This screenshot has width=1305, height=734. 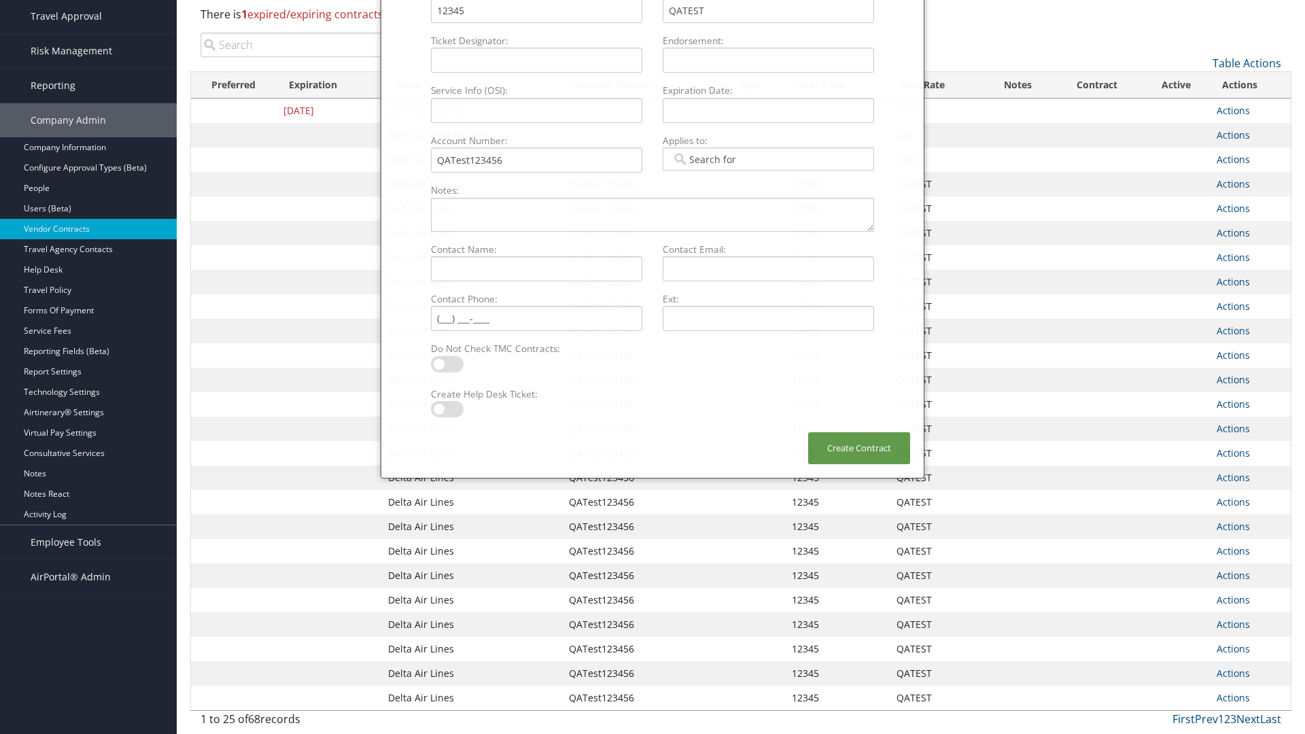 I want to click on th: Active: activate to sort column ascending, so click(x=1175, y=85).